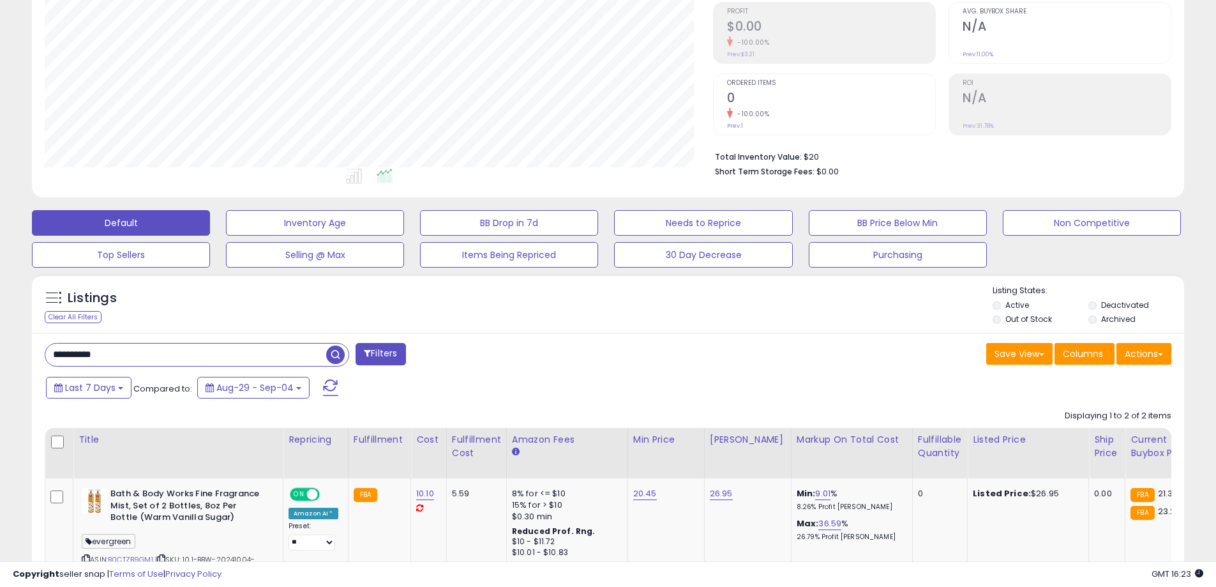 Image resolution: width=1216 pixels, height=587 pixels. I want to click on button: Non Competitive, so click(1092, 223).